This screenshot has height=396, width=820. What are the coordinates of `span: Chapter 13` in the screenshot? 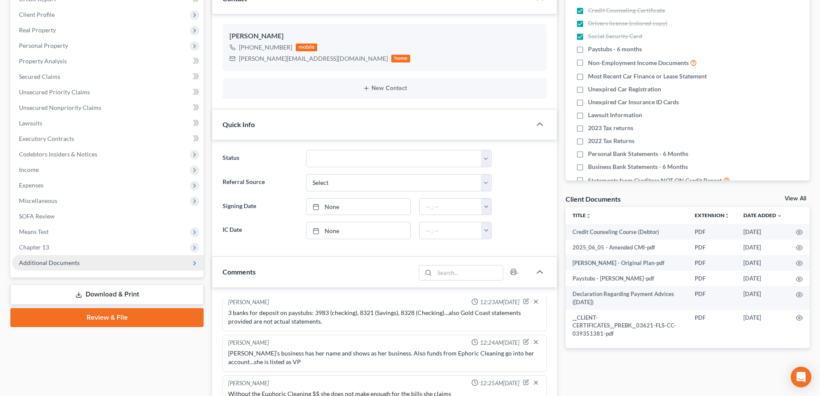 It's located at (34, 247).